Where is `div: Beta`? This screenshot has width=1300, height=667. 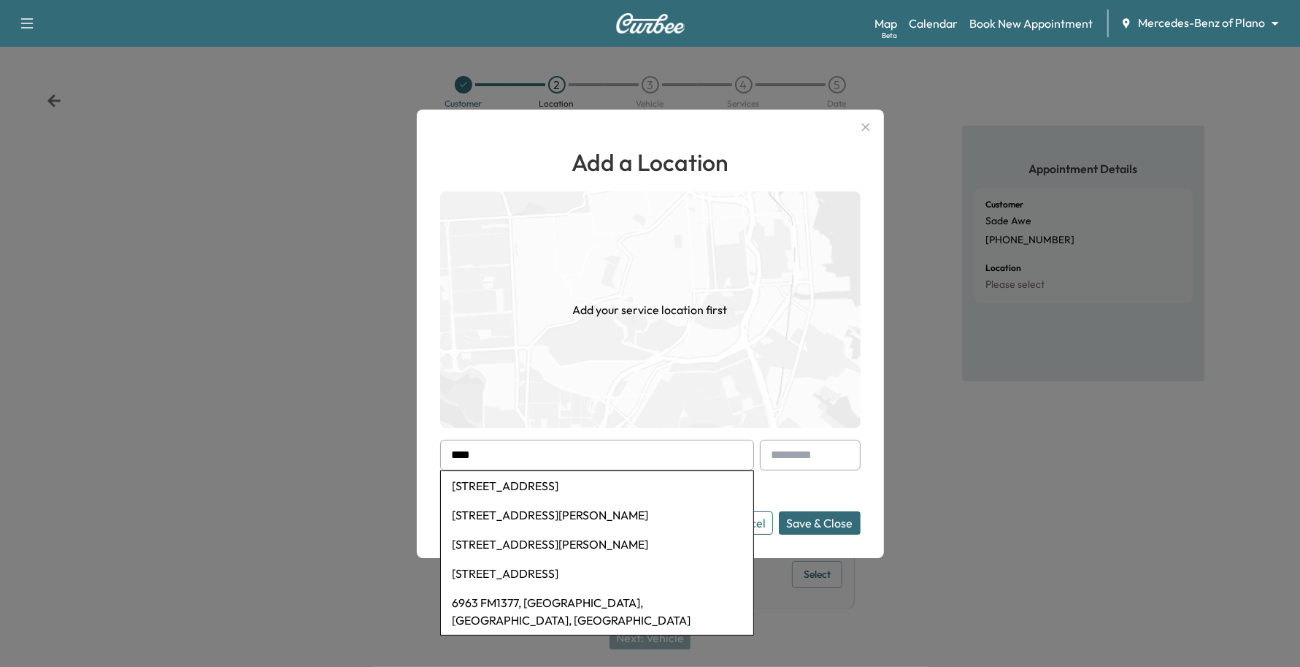 div: Beta is located at coordinates (889, 35).